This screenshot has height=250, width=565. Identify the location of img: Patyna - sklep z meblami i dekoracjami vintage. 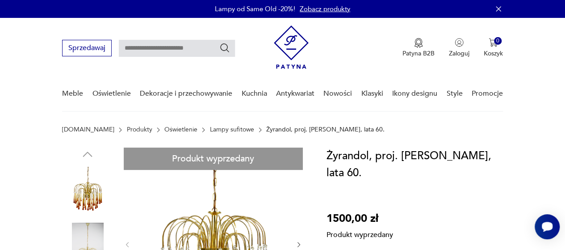
(291, 47).